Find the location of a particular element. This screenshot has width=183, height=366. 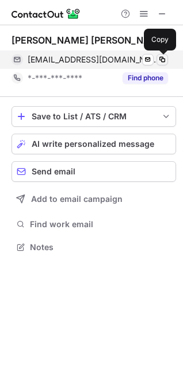

button: Reveal Button is located at coordinates (145, 78).